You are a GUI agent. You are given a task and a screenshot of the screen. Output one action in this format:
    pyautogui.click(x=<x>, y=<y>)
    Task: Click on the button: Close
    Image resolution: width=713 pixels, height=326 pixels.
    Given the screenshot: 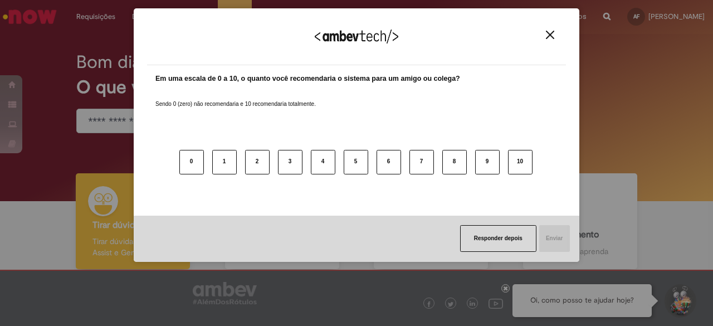 What is the action you would take?
    pyautogui.click(x=550, y=35)
    